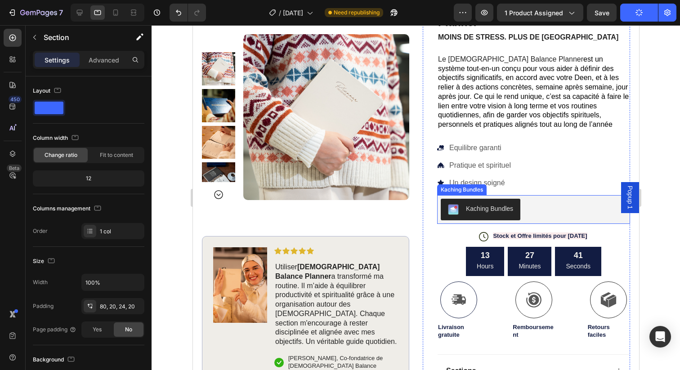 This screenshot has width=680, height=370. What do you see at coordinates (54, 360) in the screenshot?
I see `div: Background` at bounding box center [54, 360].